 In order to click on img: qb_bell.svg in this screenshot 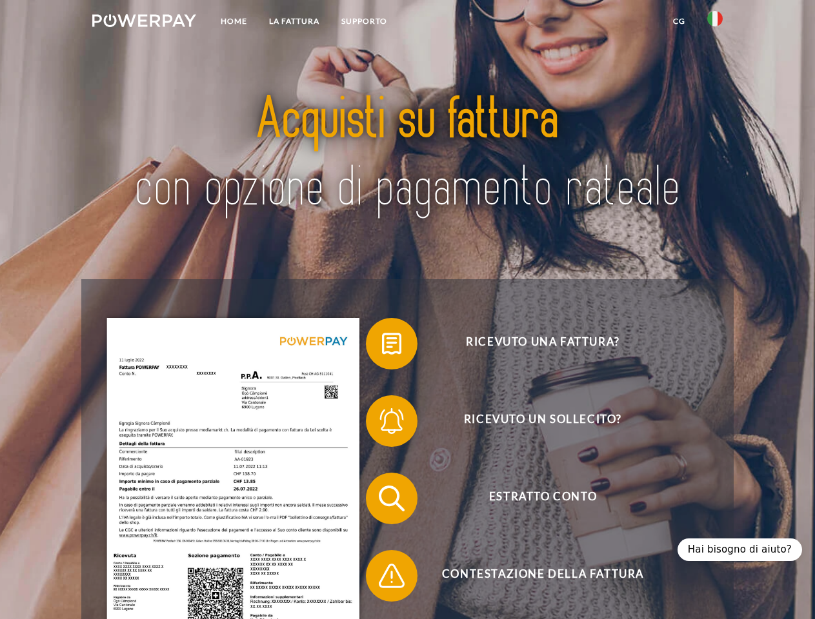, I will do `click(392, 421)`.